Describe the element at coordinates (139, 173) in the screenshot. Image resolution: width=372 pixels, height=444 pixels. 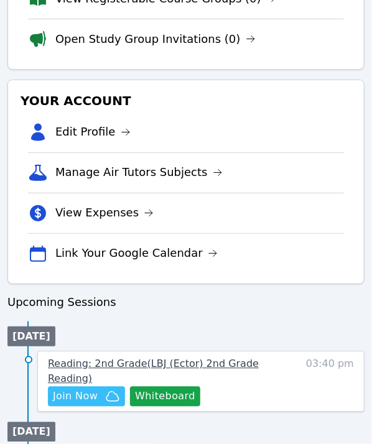
I see `a: Manage Air Tutors Subjects` at that location.